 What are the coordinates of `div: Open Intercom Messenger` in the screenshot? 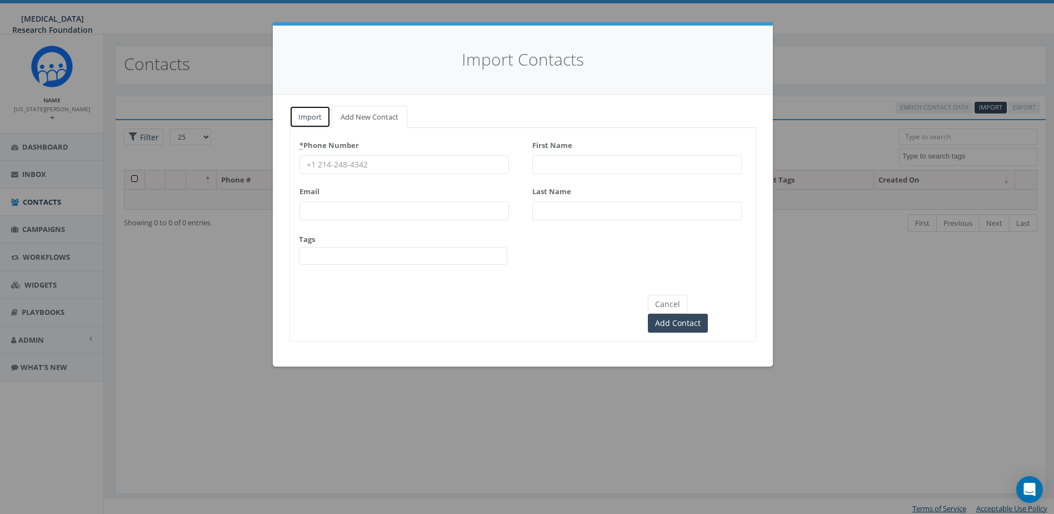 It's located at (1030, 489).